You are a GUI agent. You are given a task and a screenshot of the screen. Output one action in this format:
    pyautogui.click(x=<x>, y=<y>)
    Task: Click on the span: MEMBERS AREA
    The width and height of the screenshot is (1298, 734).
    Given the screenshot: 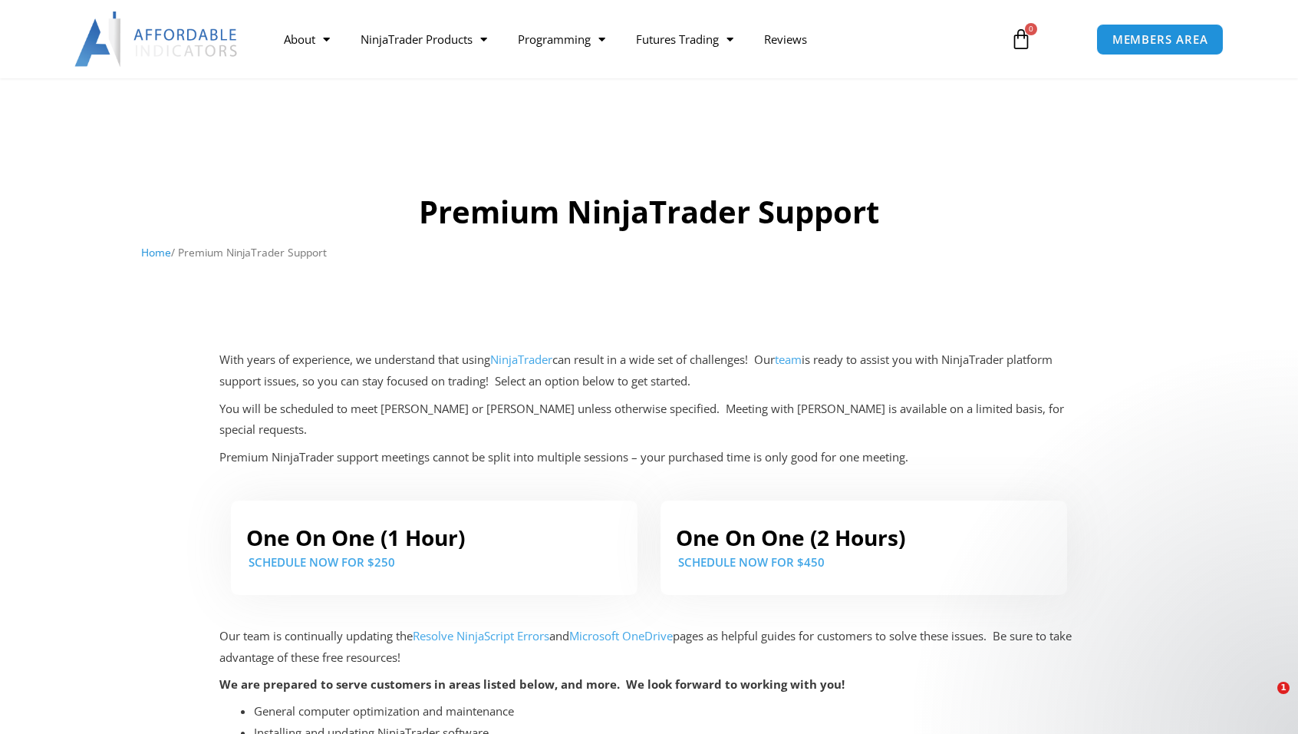 What is the action you would take?
    pyautogui.click(x=1160, y=39)
    